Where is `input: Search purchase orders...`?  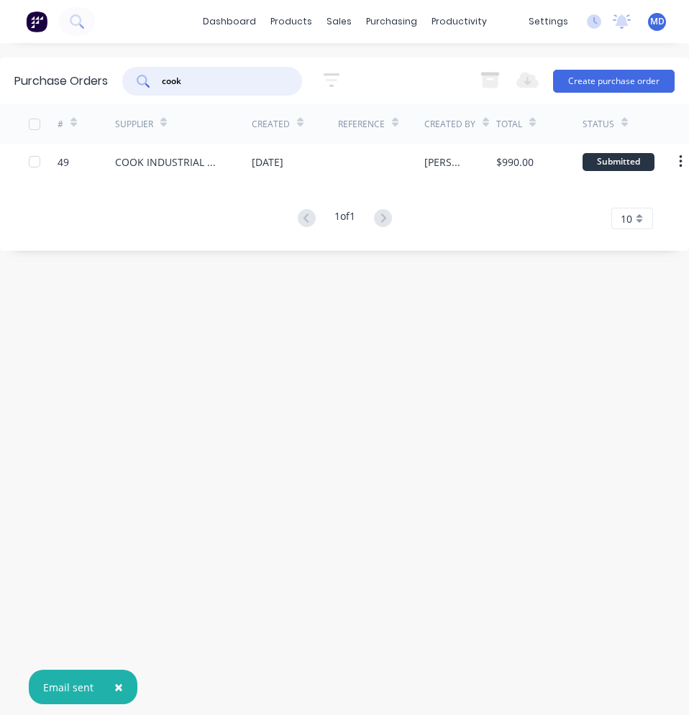 input: Search purchase orders... is located at coordinates (220, 81).